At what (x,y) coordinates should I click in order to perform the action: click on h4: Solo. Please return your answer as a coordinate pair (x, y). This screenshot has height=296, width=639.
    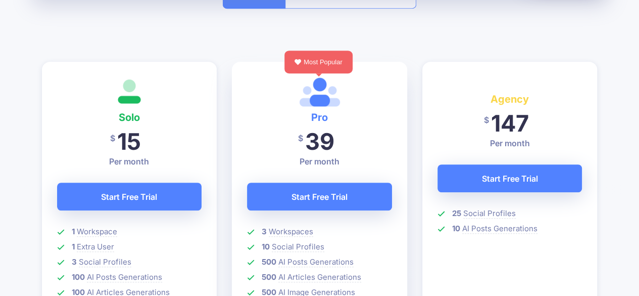
    Looking at the image, I should click on (129, 117).